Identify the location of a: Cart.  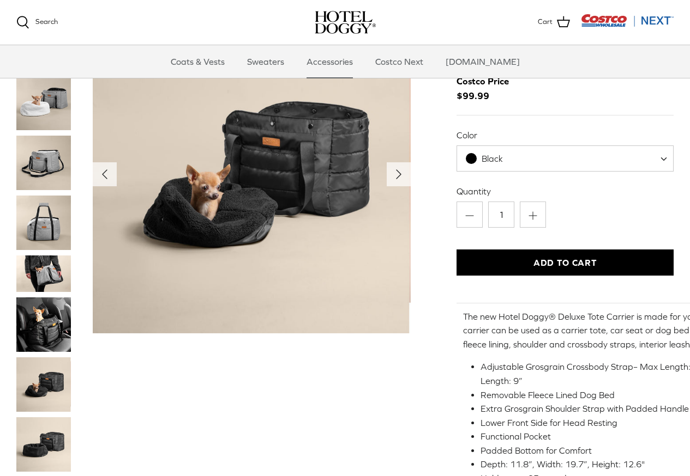
(553, 22).